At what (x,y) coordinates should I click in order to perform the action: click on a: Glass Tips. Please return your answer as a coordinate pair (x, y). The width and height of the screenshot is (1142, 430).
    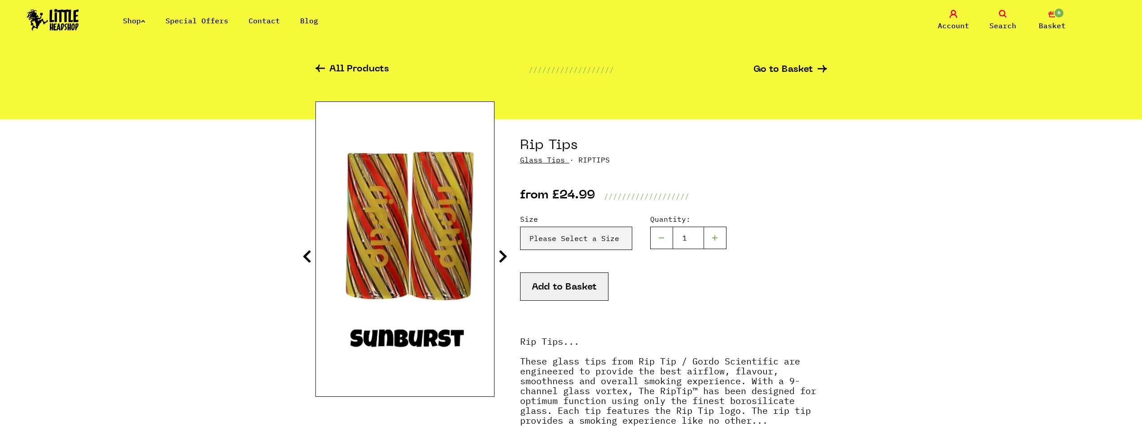
    Looking at the image, I should click on (542, 160).